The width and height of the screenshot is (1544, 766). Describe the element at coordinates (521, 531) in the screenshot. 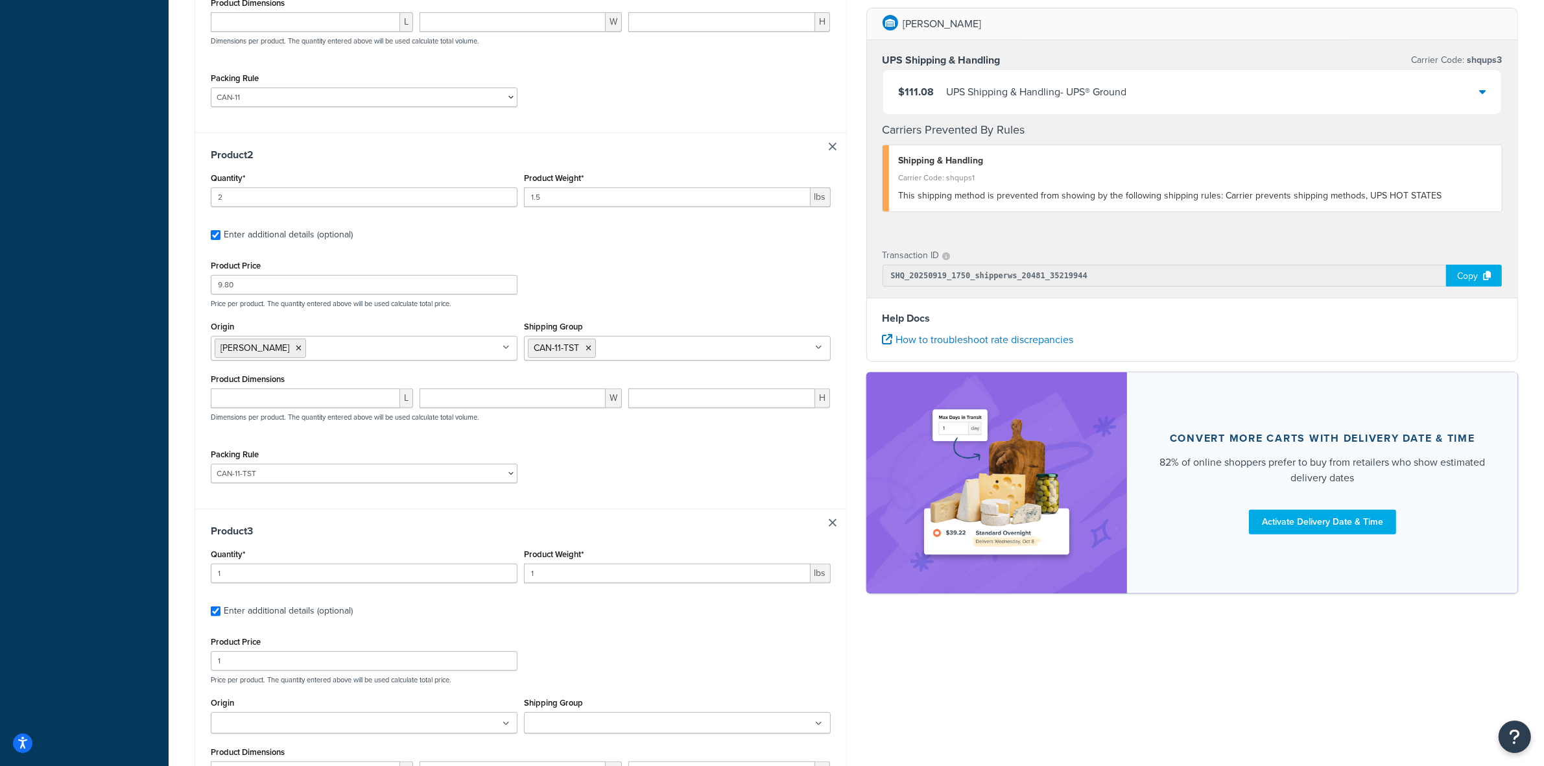

I see `h3: Product 3` at that location.